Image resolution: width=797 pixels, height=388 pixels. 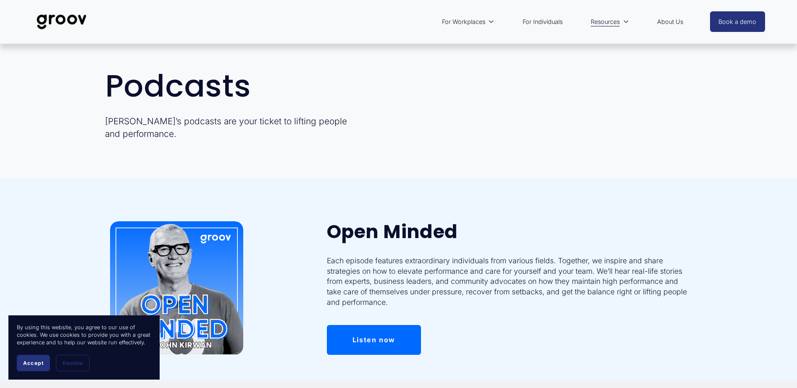 I want to click on h1: Podcasts, so click(x=226, y=86).